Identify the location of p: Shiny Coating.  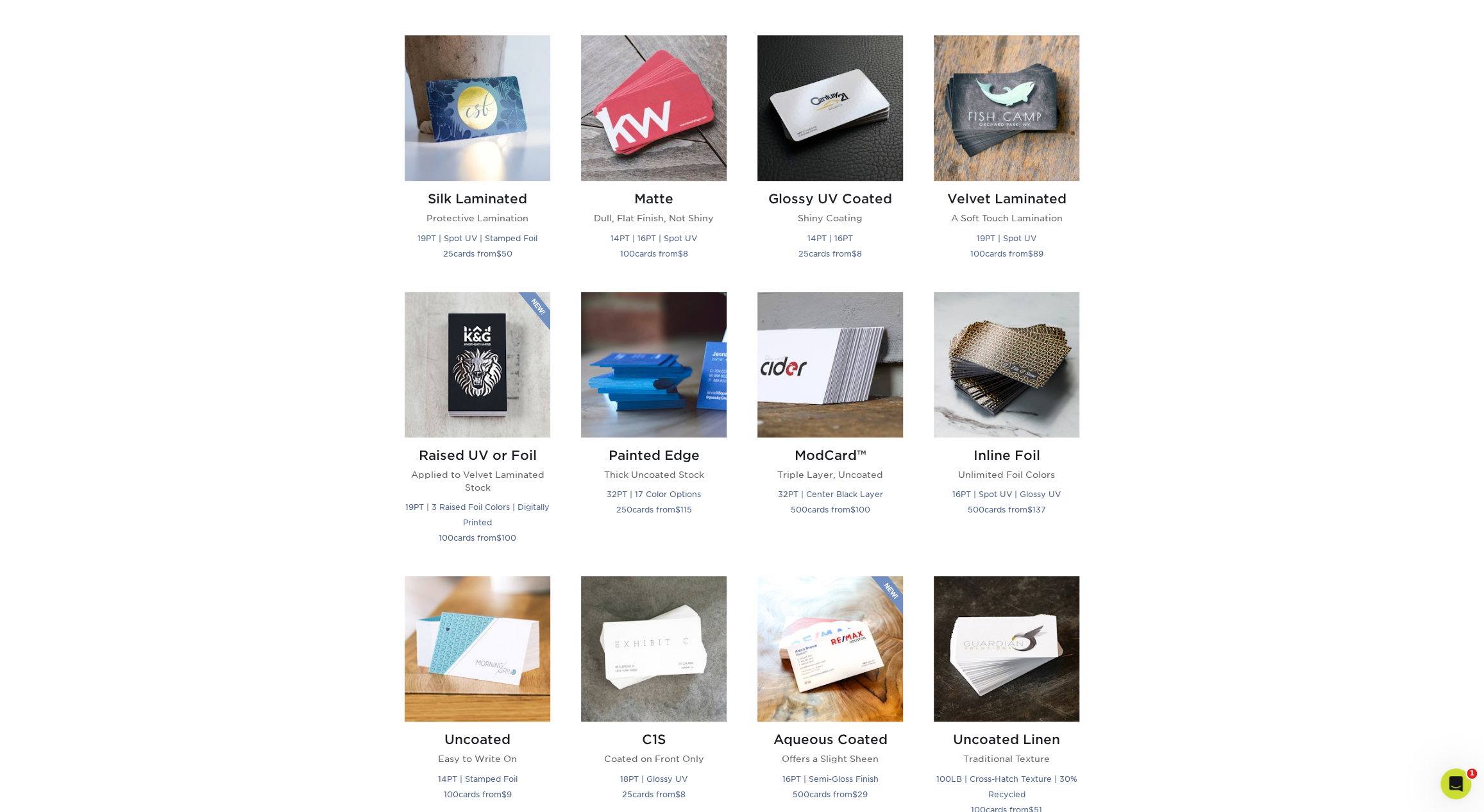
(830, 218).